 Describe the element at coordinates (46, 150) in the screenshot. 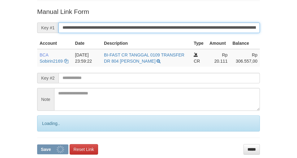

I see `span: Save` at that location.